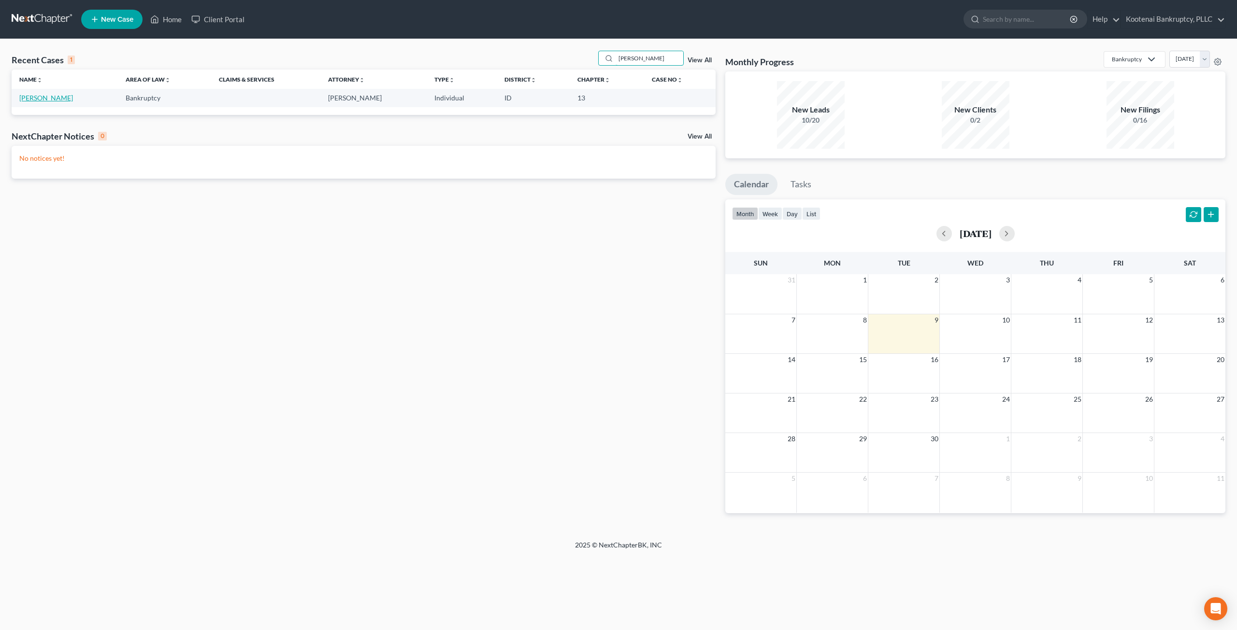 The height and width of the screenshot is (630, 1237). Describe the element at coordinates (1126, 59) in the screenshot. I see `div: Bankruptcy` at that location.